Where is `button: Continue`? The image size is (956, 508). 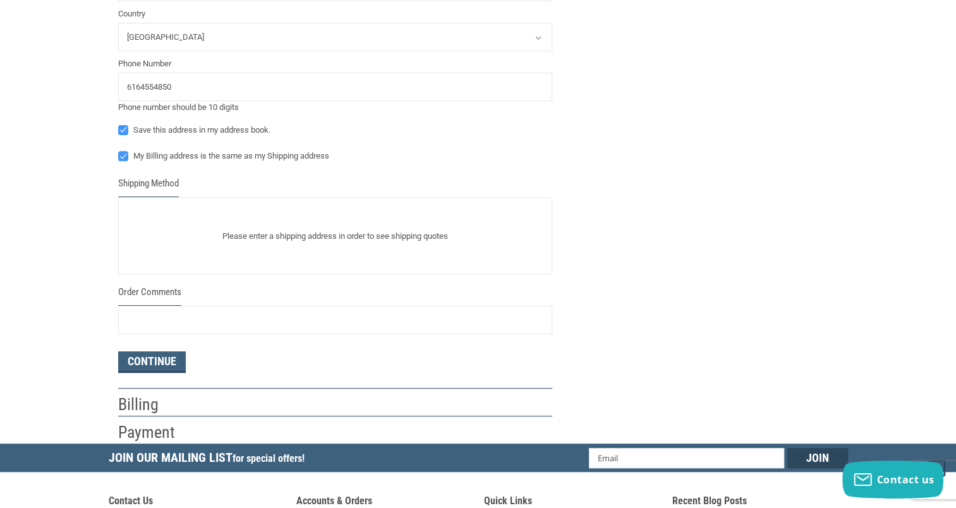 button: Continue is located at coordinates (152, 362).